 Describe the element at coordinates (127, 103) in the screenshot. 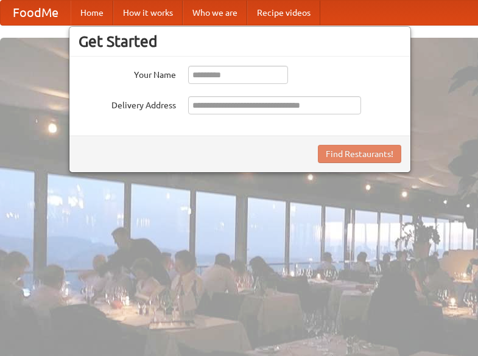

I see `label: Delivery Address` at that location.